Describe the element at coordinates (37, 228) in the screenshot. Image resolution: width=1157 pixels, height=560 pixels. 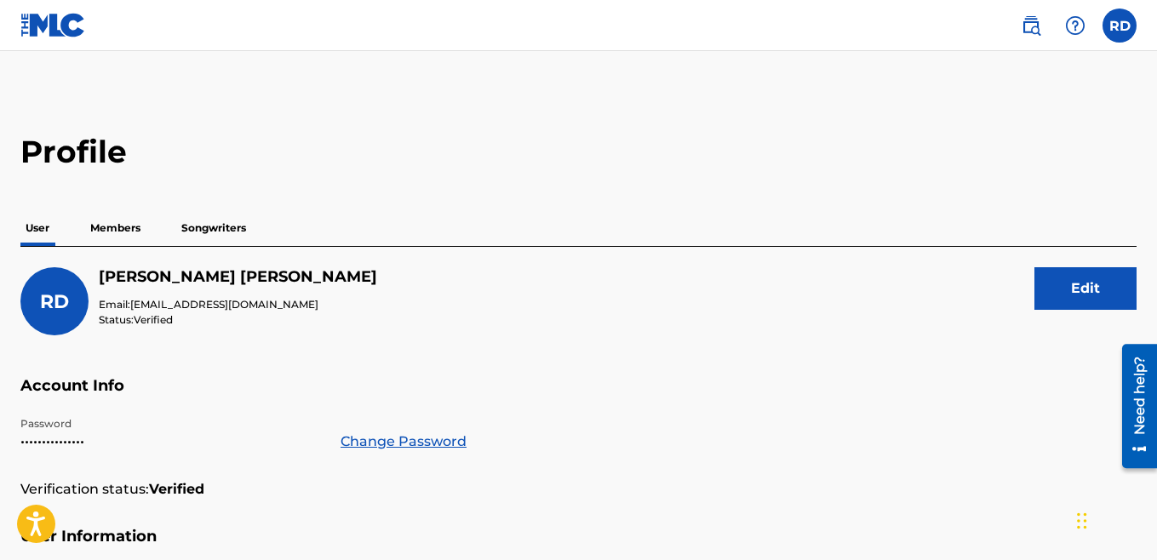
I see `p: User` at that location.